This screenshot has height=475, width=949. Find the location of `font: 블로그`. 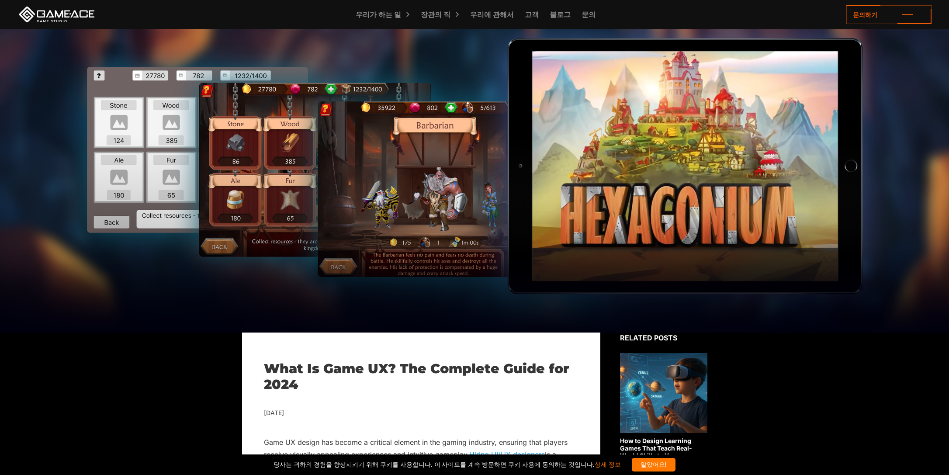

font: 블로그 is located at coordinates (560, 14).